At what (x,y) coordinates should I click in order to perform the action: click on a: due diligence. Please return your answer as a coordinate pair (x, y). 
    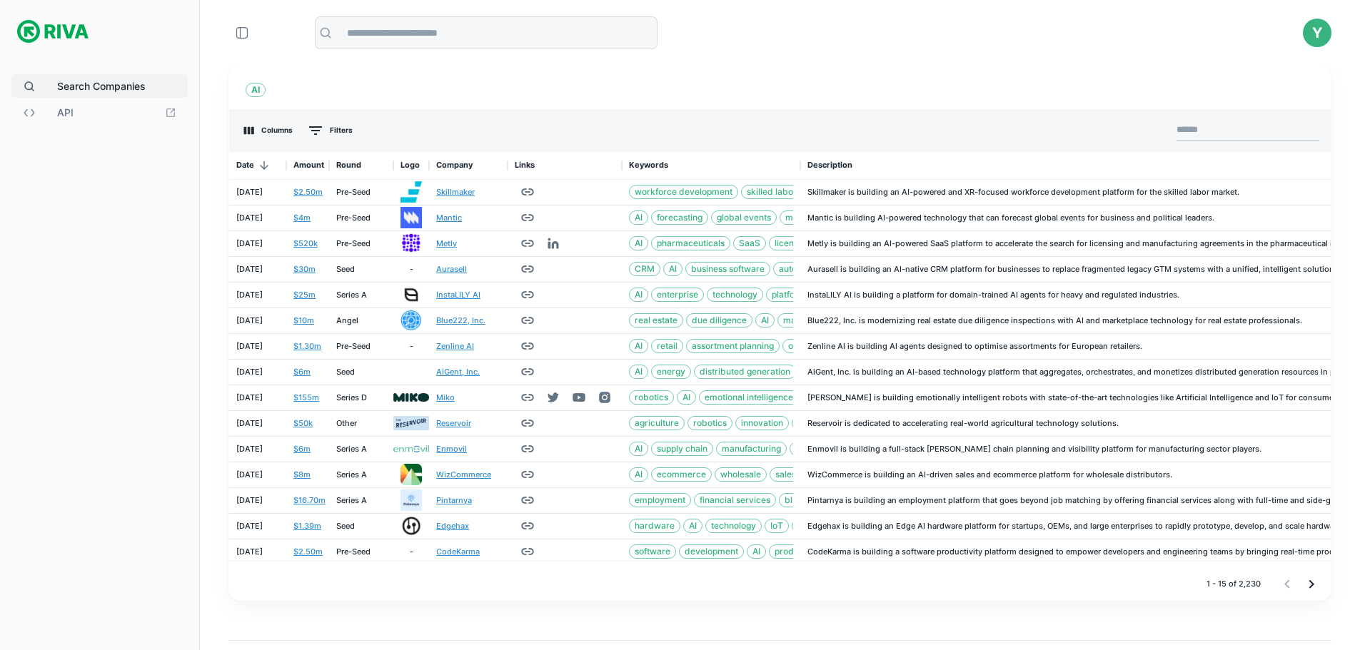
    Looking at the image, I should click on (719, 320).